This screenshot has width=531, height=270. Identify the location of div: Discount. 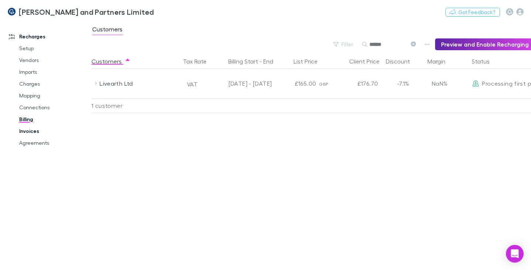
(402, 61).